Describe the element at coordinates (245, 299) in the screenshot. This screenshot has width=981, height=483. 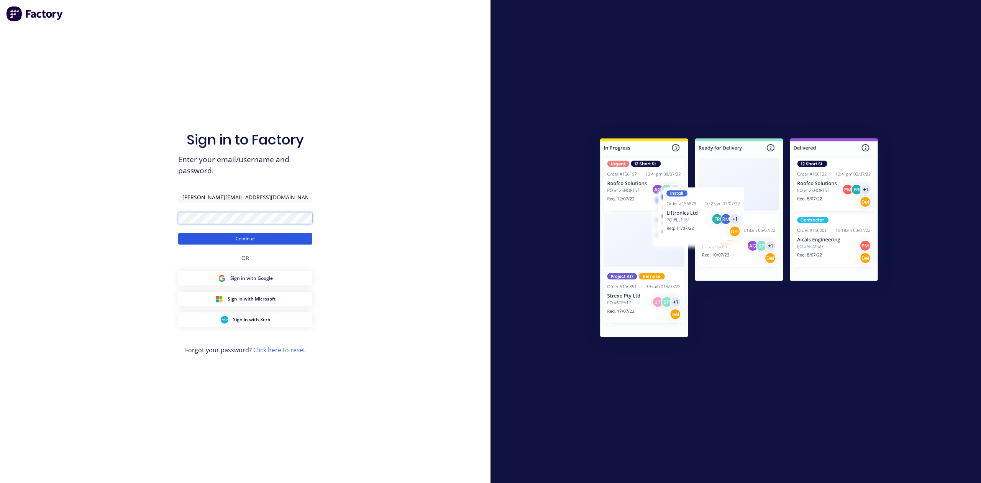
I see `button: Microsoft Sign inSign in with Microsoft` at that location.